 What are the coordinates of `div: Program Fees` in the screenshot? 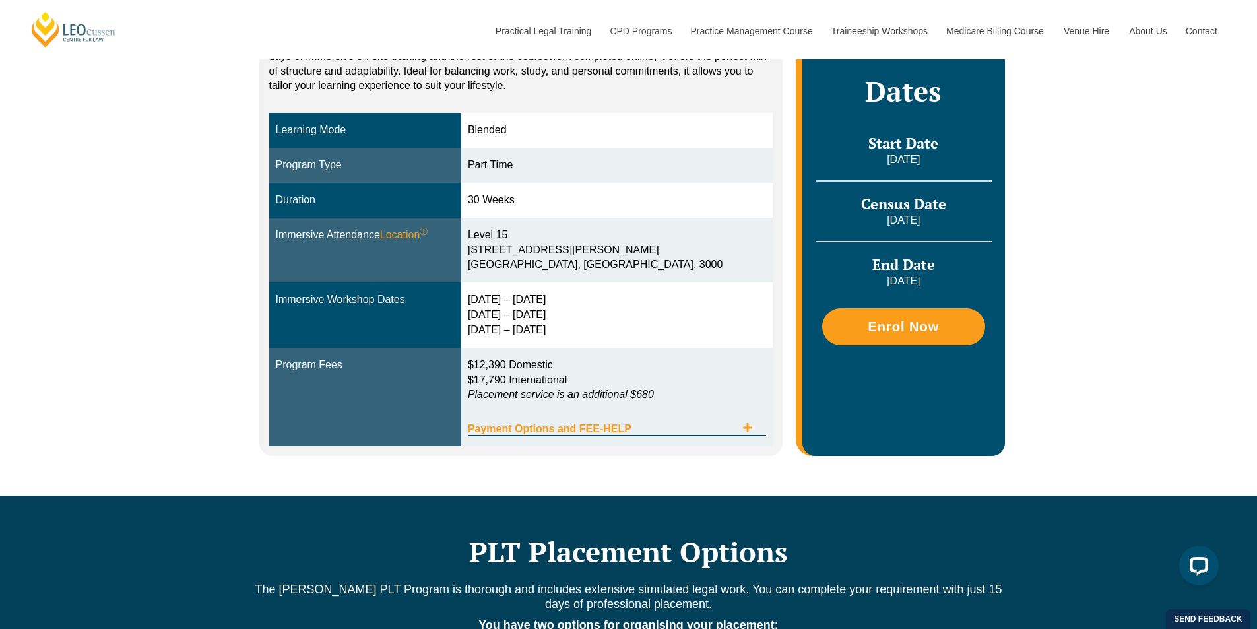 It's located at (365, 365).